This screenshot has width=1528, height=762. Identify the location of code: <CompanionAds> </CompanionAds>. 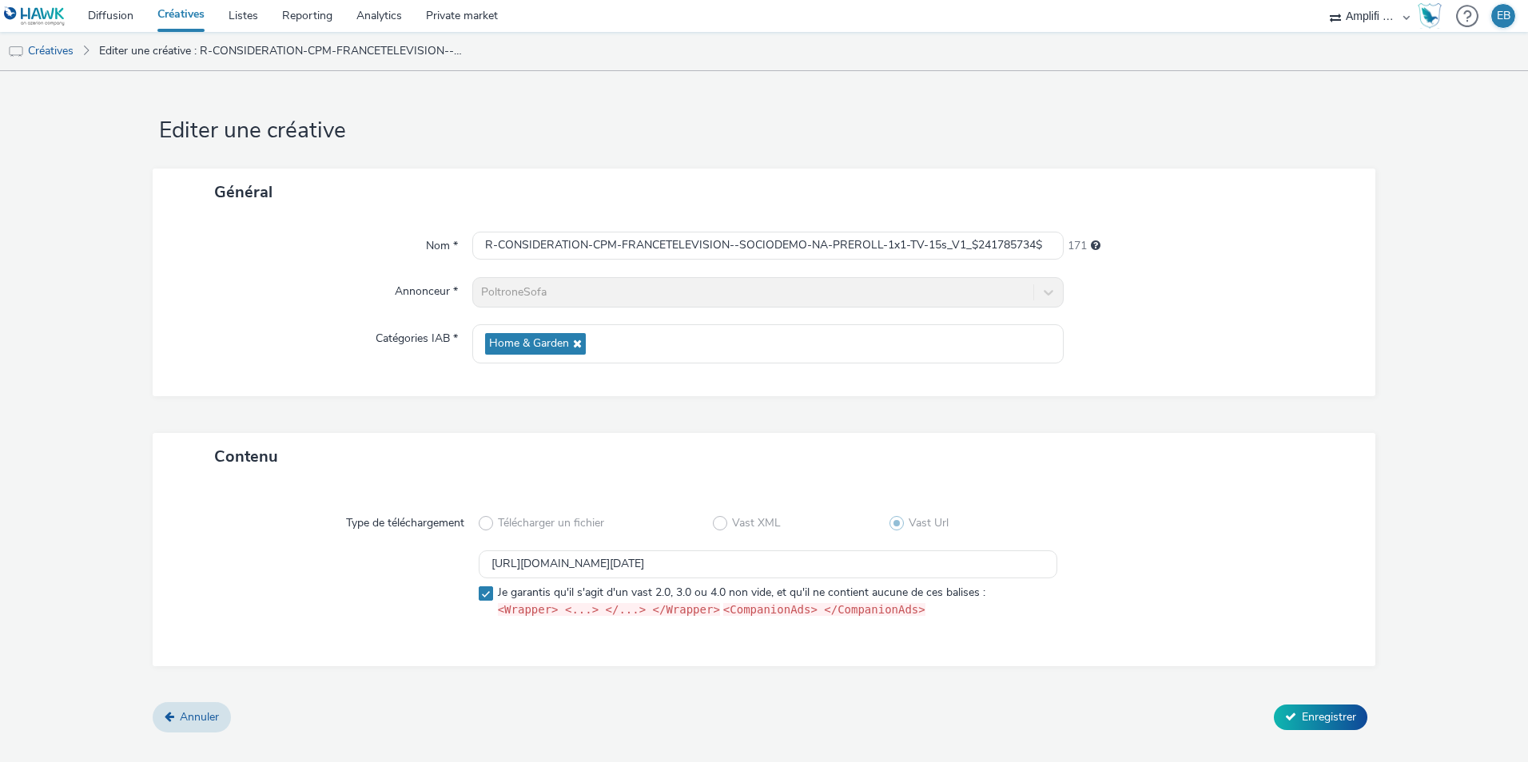
(824, 610).